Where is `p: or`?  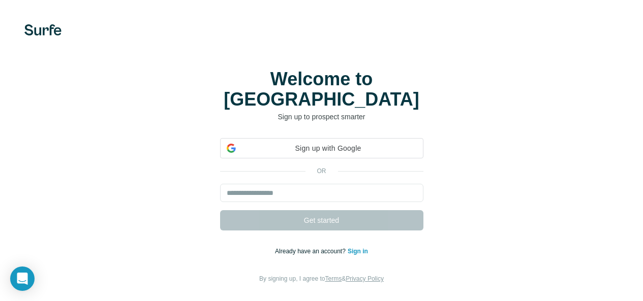
p: or is located at coordinates (322, 171).